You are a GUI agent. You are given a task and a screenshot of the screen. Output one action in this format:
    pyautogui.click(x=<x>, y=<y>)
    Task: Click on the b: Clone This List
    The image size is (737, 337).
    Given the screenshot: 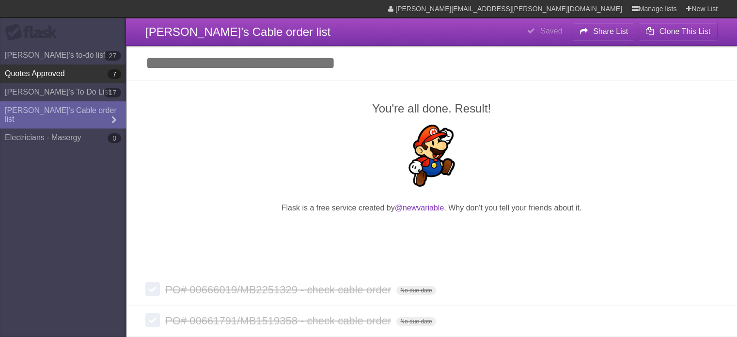 What is the action you would take?
    pyautogui.click(x=685, y=31)
    